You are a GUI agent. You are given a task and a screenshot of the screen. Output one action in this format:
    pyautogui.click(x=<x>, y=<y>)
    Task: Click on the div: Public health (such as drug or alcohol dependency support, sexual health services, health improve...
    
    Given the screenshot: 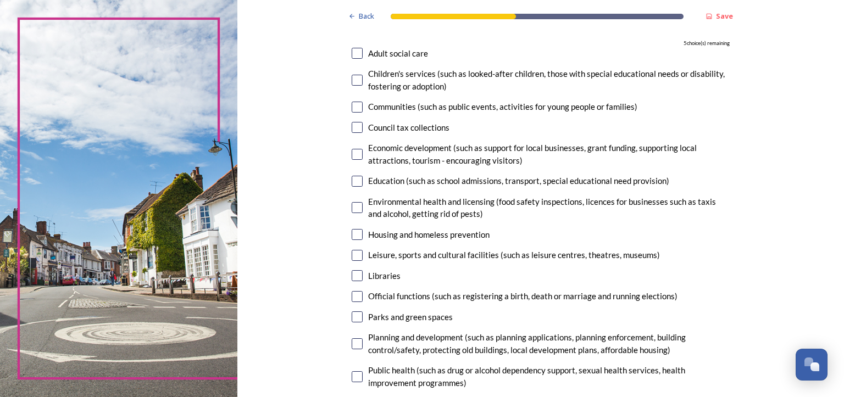 What is the action you would take?
    pyautogui.click(x=549, y=376)
    